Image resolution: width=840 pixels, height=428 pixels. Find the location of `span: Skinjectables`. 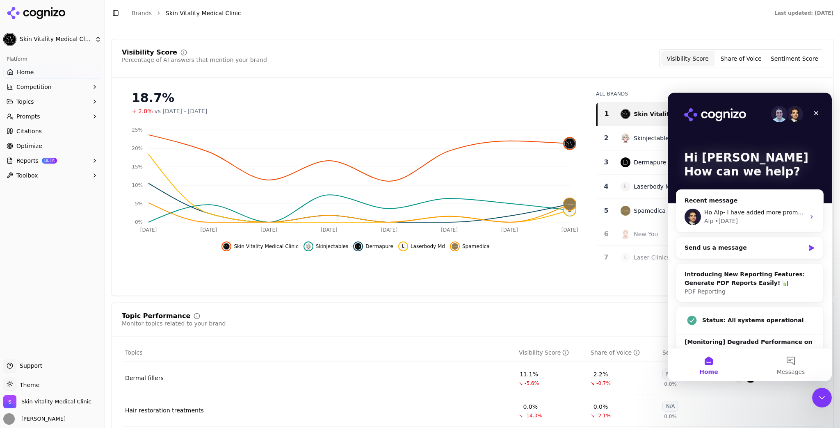

span: Skinjectables is located at coordinates (332, 247).